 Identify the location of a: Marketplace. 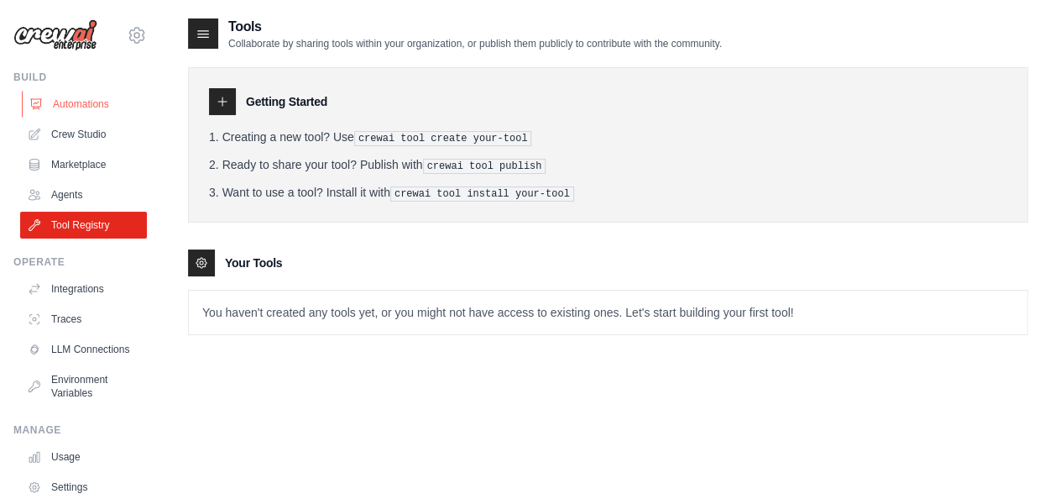
(83, 165).